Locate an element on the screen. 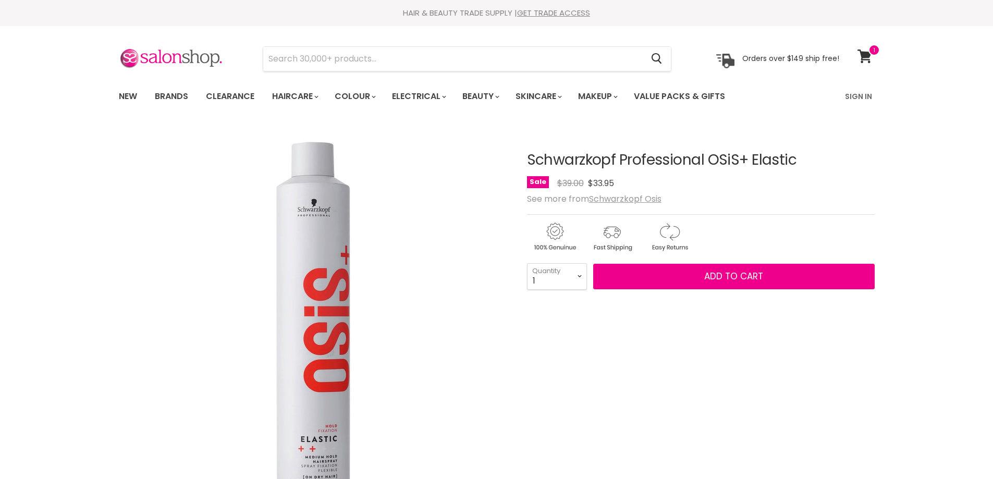 Image resolution: width=993 pixels, height=479 pixels. h1: Schwarzkopf Professional OSiS+ Elastic is located at coordinates (700, 160).